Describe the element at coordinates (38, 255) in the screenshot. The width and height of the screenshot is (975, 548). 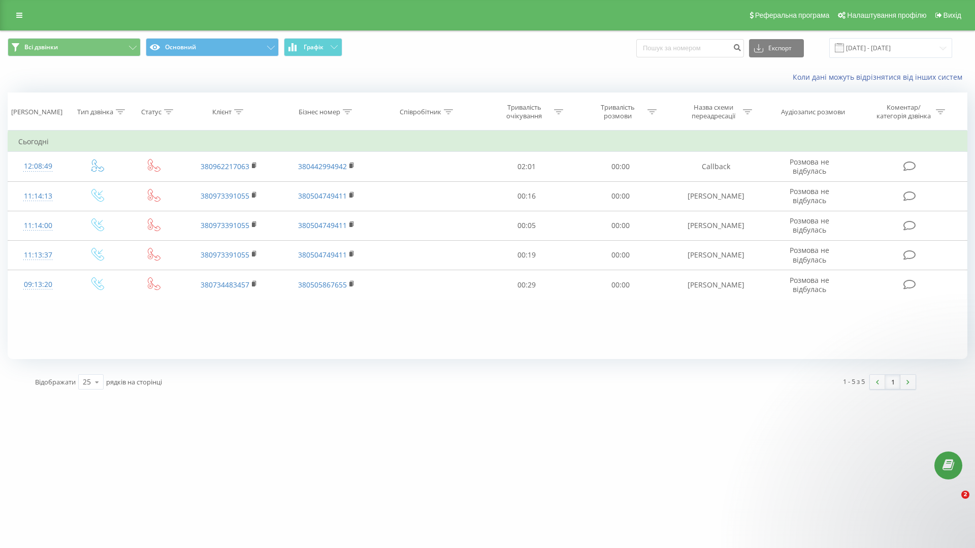
I see `div: 11:13:37` at that location.